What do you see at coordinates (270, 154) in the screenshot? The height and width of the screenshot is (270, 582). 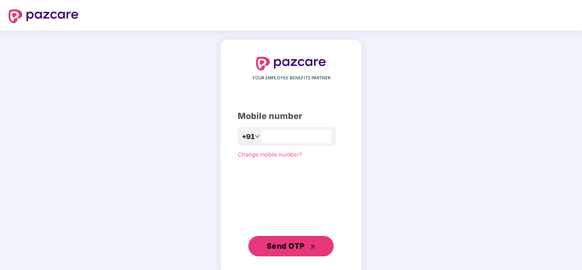 I see `span: Change mobile number?` at bounding box center [270, 154].